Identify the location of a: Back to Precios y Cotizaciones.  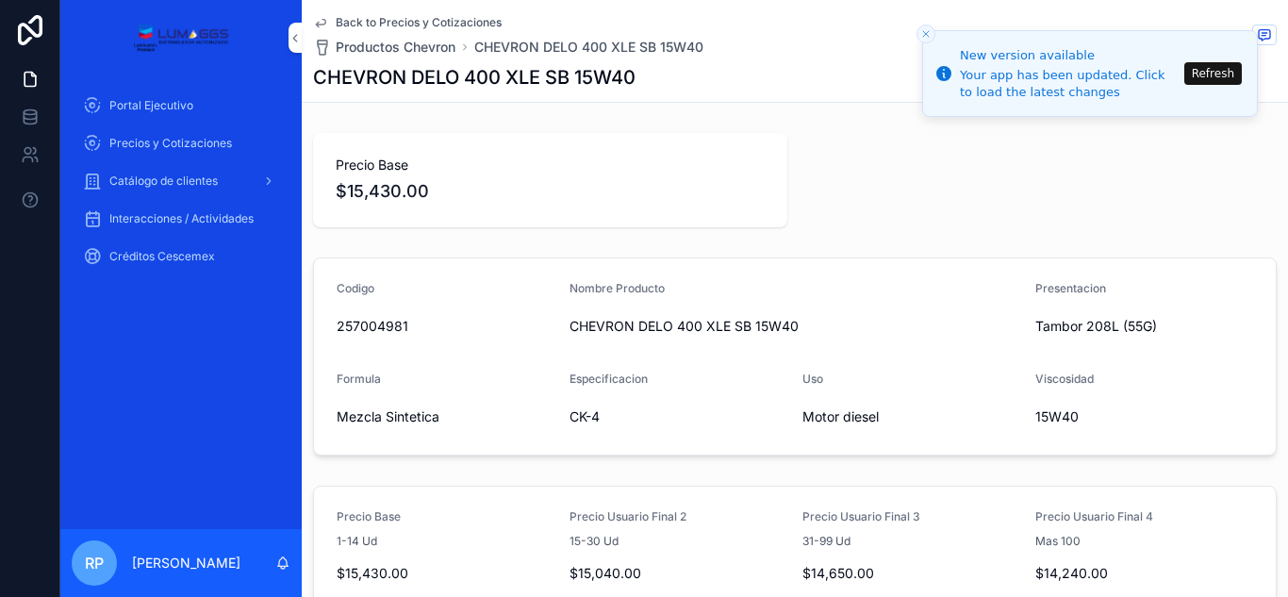
(407, 23).